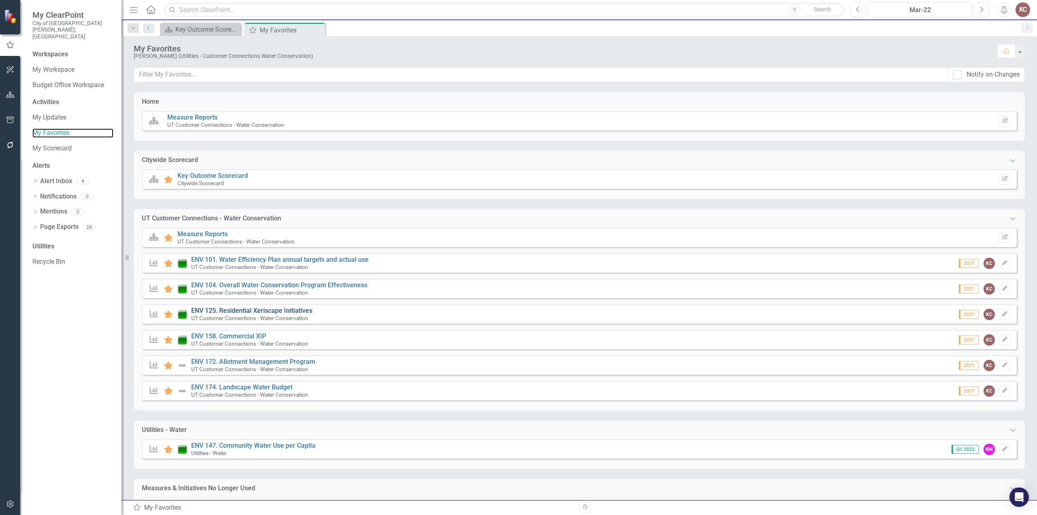 The width and height of the screenshot is (1037, 515). What do you see at coordinates (822, 10) in the screenshot?
I see `button: Search` at bounding box center [822, 10].